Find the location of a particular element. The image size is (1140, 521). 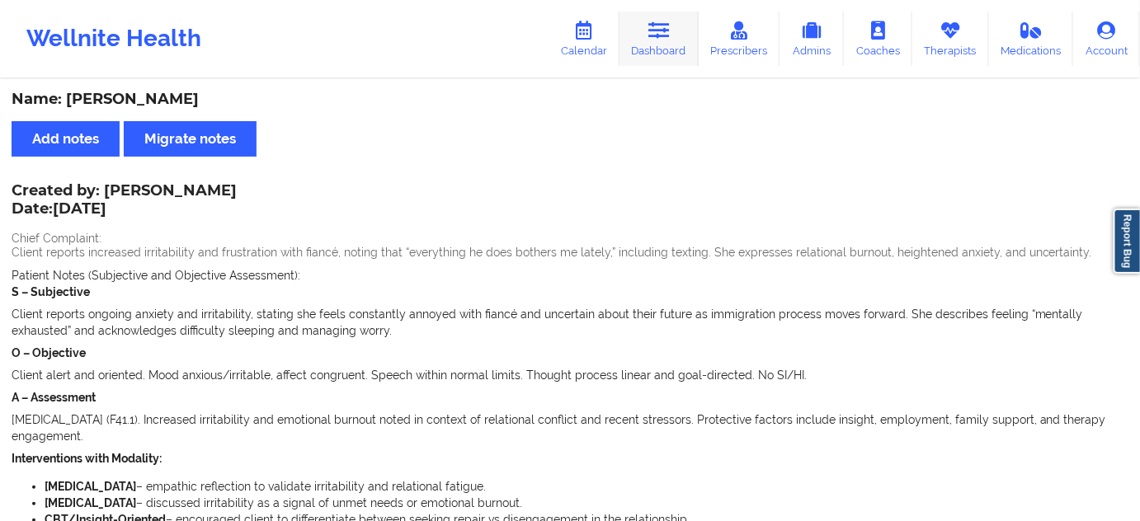

li: – discussed irritability as a signal of unmet needs or emotional burnout. is located at coordinates (587, 503).